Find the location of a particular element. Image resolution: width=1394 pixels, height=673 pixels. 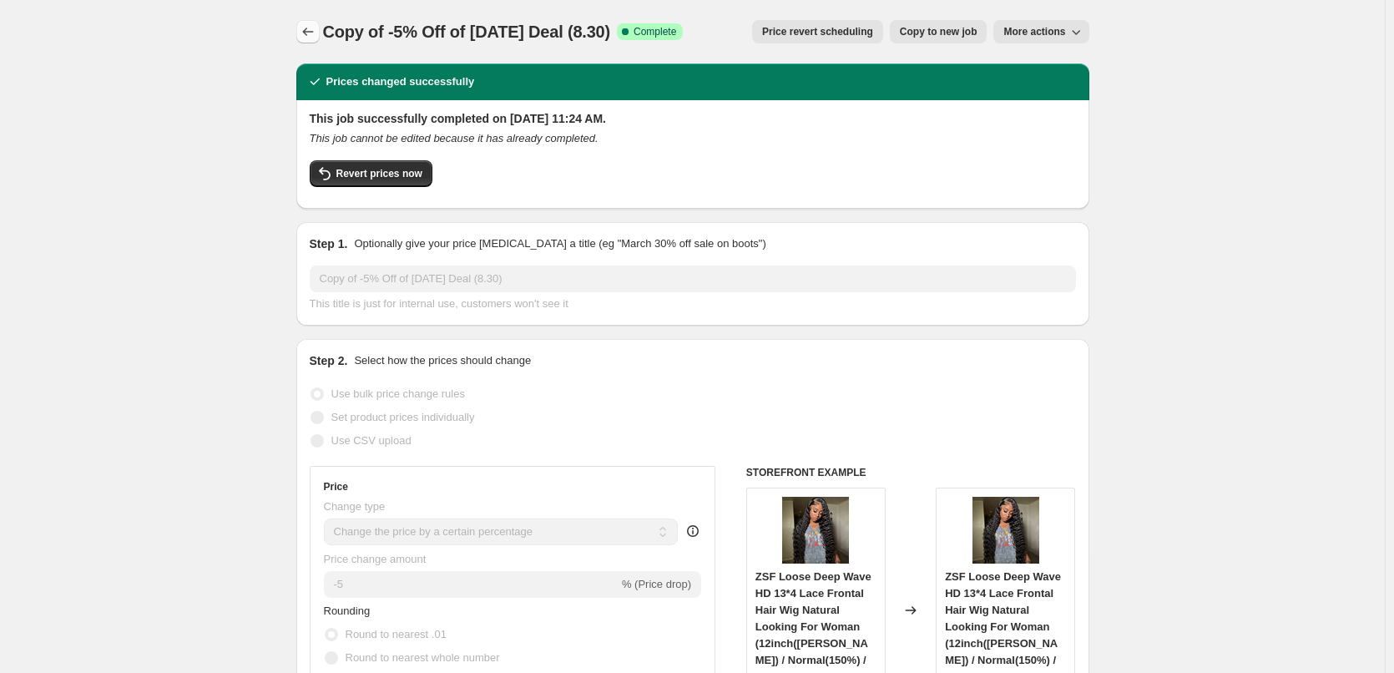

span: % (Price drop) is located at coordinates (656, 583).